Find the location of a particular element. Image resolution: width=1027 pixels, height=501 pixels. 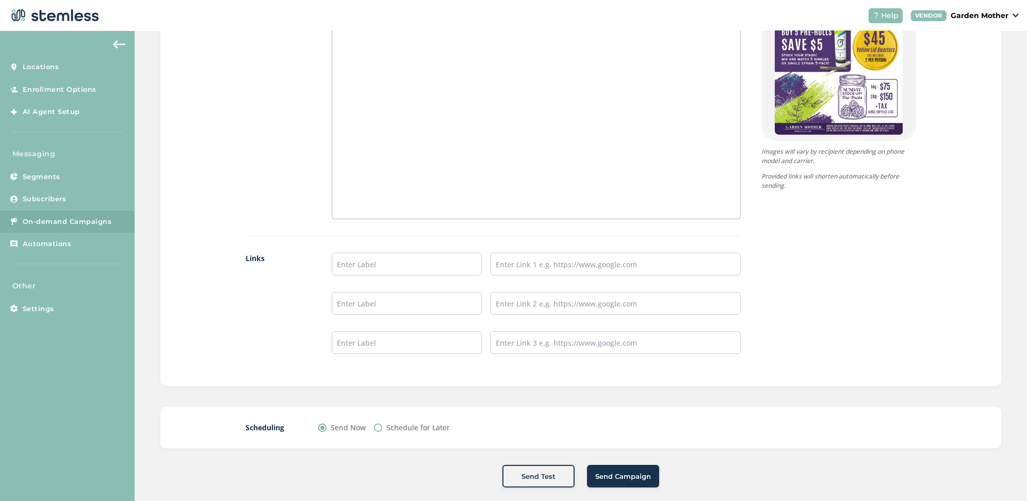

div: VENDOR is located at coordinates (928, 15).